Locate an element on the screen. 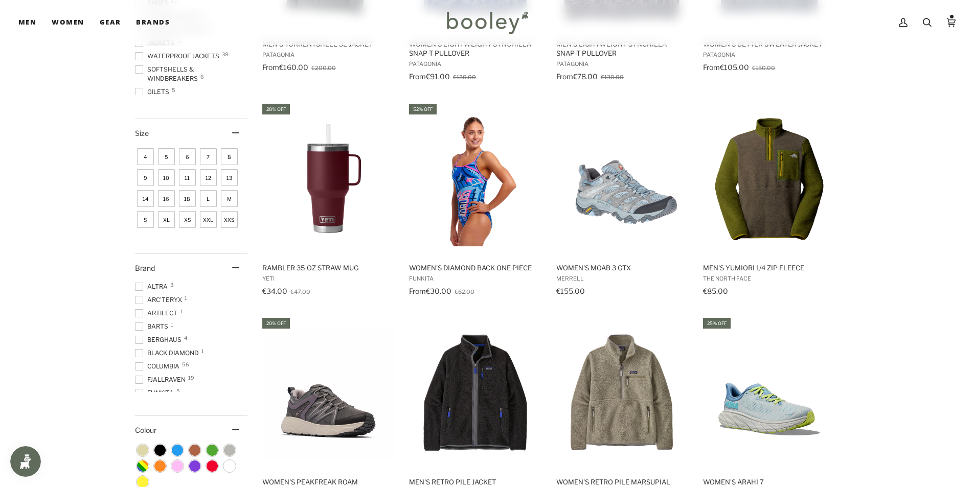 The width and height of the screenshot is (974, 487). span: 56 is located at coordinates (186, 364).